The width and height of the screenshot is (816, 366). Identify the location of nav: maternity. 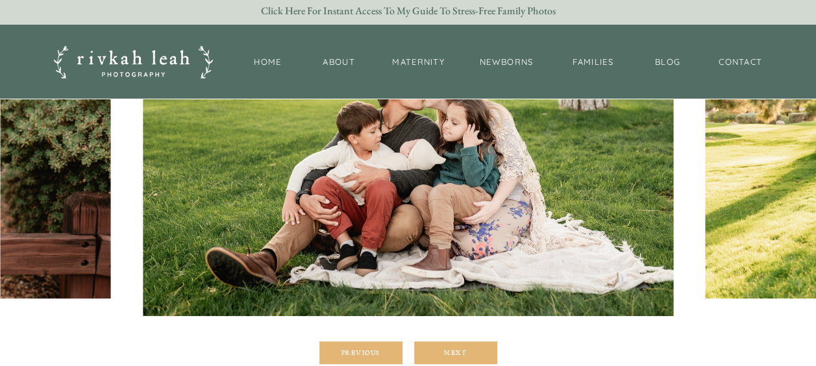
(419, 62).